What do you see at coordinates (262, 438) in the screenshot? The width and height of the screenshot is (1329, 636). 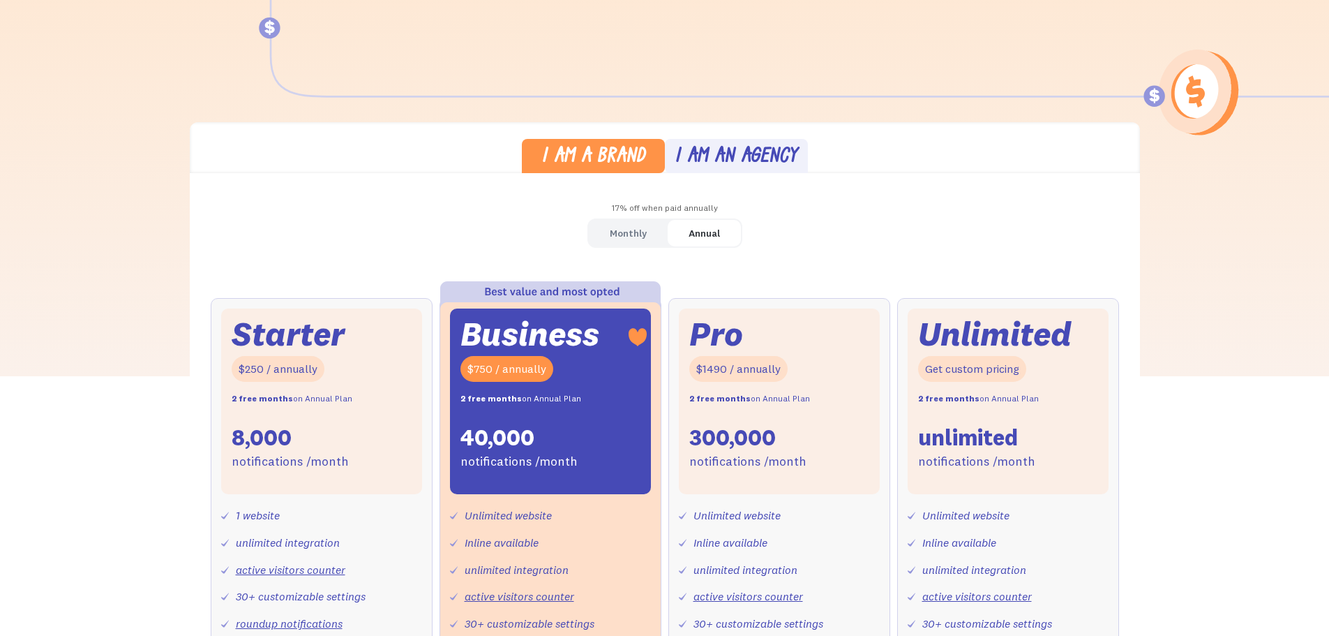 I see `div: 8,000` at bounding box center [262, 438].